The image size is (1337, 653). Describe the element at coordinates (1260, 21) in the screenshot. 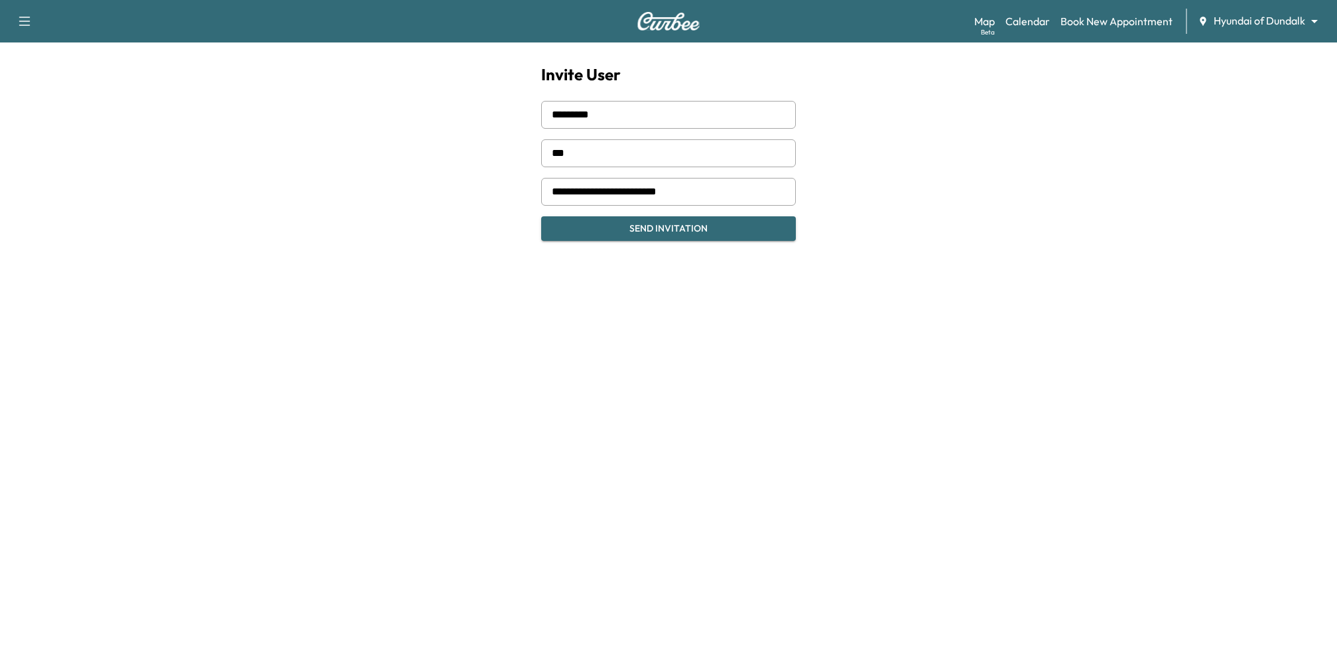

I see `span: Hyundai of Dundalk` at that location.